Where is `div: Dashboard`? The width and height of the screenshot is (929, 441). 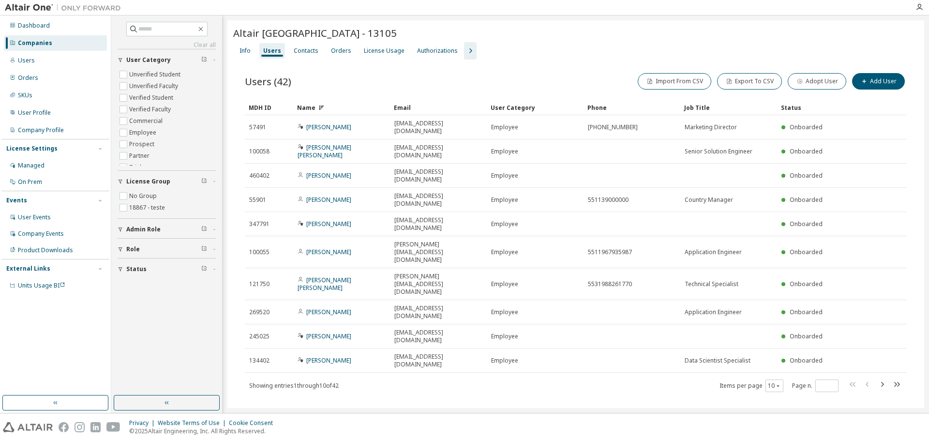
div: Dashboard is located at coordinates (34, 26).